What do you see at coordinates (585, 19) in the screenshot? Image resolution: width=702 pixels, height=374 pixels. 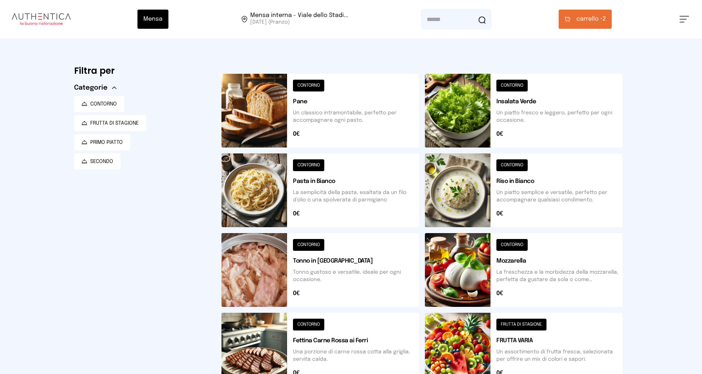 I see `button: carrello •2` at bounding box center [585, 19].